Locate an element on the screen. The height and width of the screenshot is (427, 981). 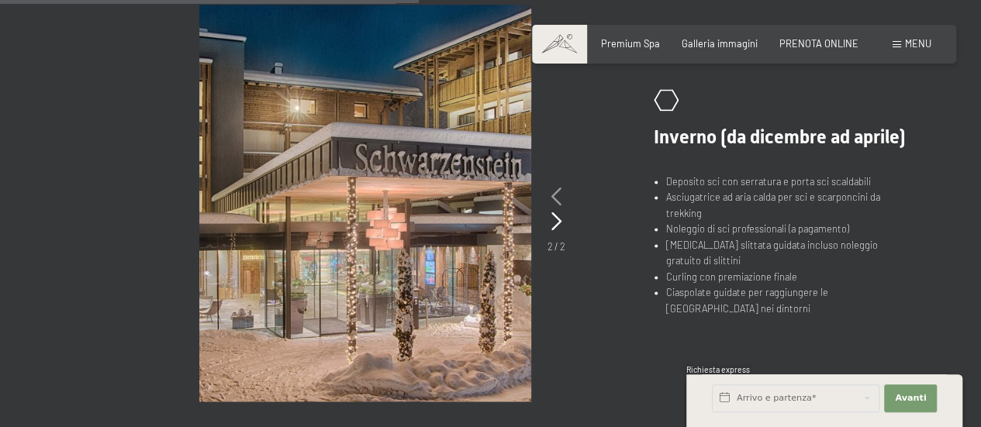
li: Asciugatrice ad aria calda per sci e scarponcini da trekking is located at coordinates (790, 205).